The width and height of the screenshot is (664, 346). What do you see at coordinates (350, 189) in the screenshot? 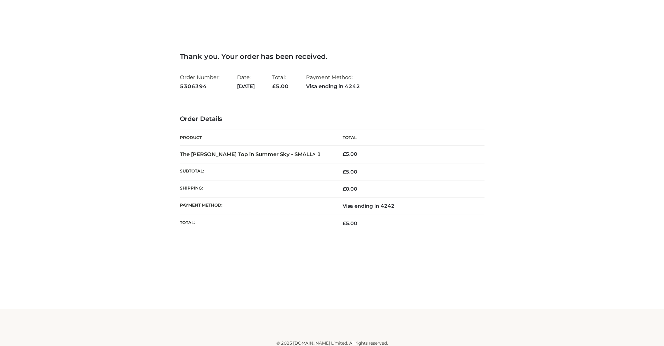
I see `bdi: 0.00` at bounding box center [350, 189].